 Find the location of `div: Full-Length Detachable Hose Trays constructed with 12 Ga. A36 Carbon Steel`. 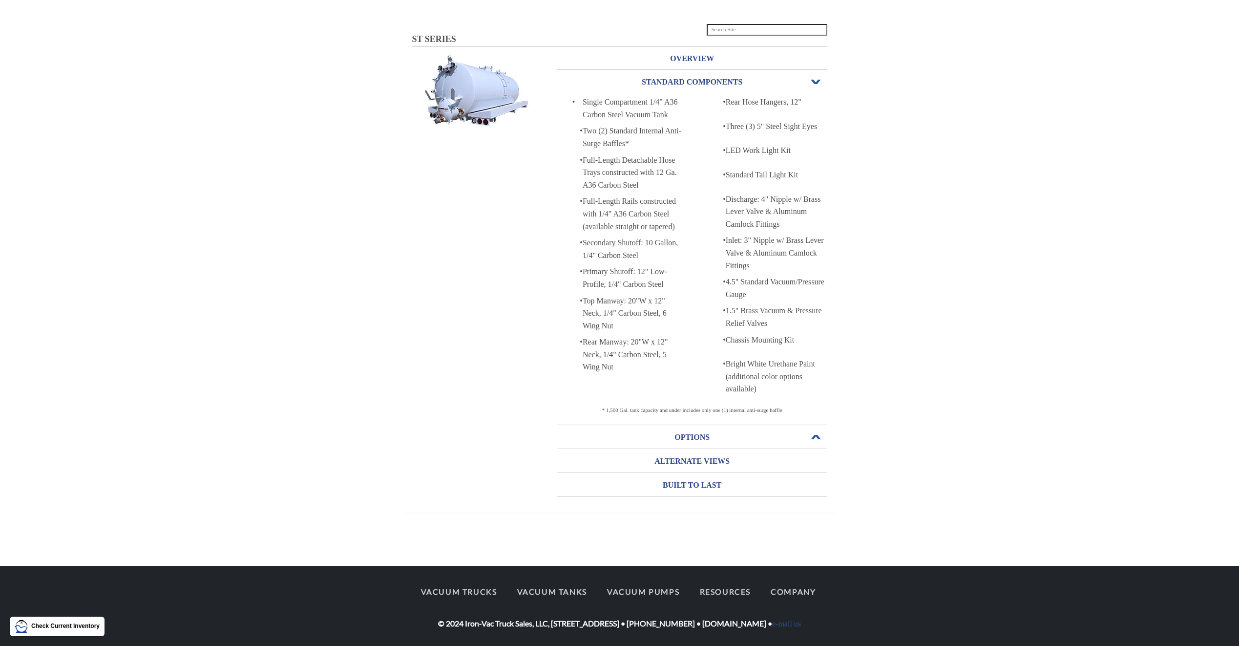

div: Full-Length Detachable Hose Trays constructed with 12 Ga. A36 Carbon Steel is located at coordinates (633, 172).